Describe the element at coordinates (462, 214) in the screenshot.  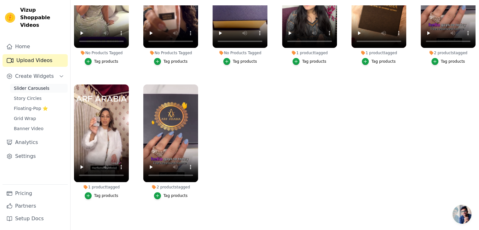
I see `div: Open chat` at that location.